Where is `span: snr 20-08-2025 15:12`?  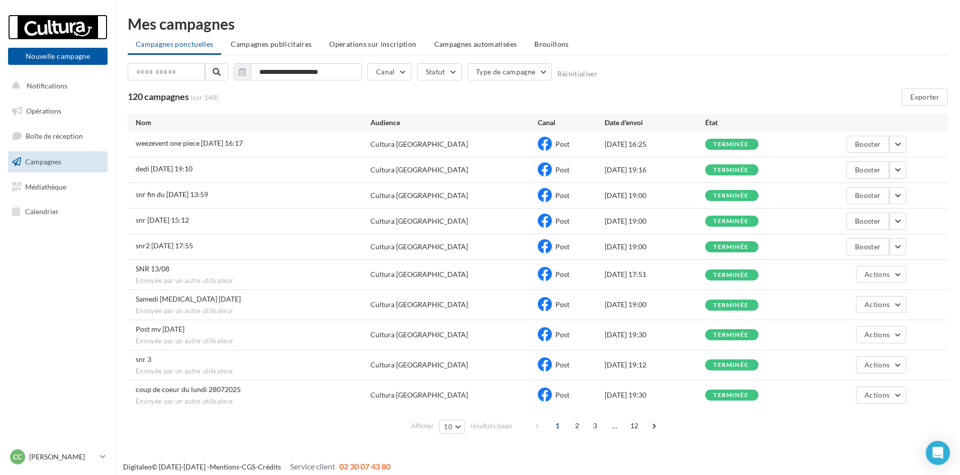 span: snr 20-08-2025 15:12 is located at coordinates (162, 220).